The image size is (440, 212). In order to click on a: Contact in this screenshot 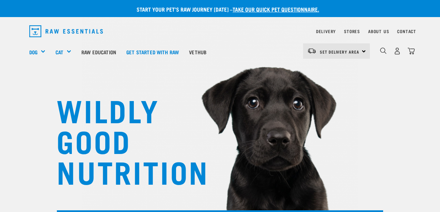, I will do `click(407, 31)`.